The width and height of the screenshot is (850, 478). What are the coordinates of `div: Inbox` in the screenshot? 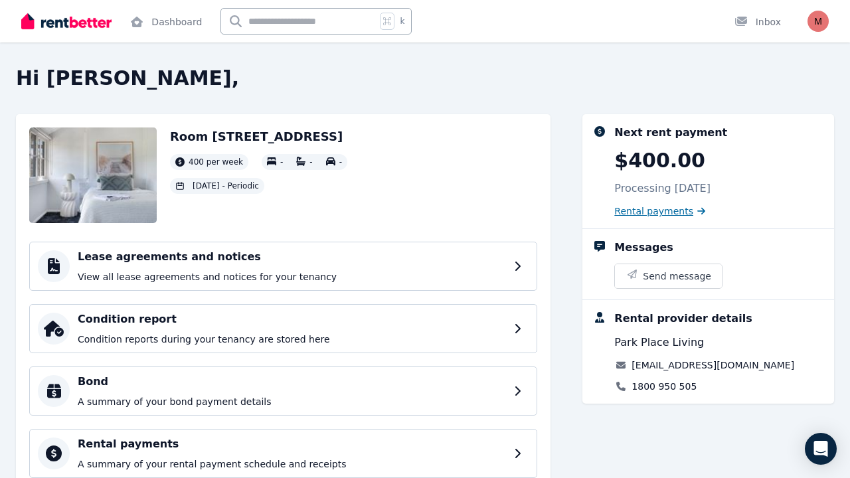 It's located at (758, 22).